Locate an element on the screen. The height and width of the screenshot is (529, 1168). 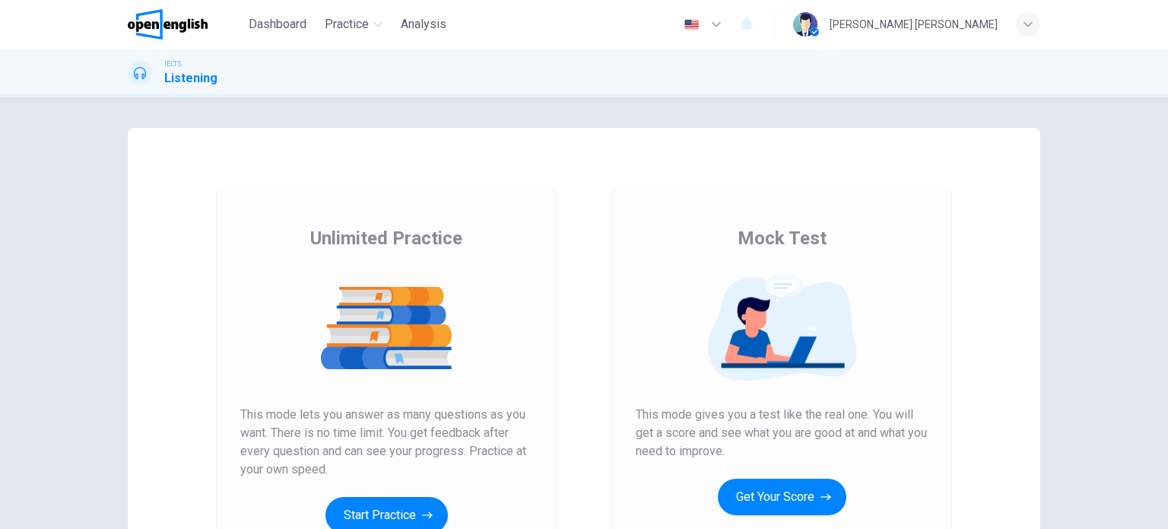
span: Dashboard is located at coordinates (278, 24).